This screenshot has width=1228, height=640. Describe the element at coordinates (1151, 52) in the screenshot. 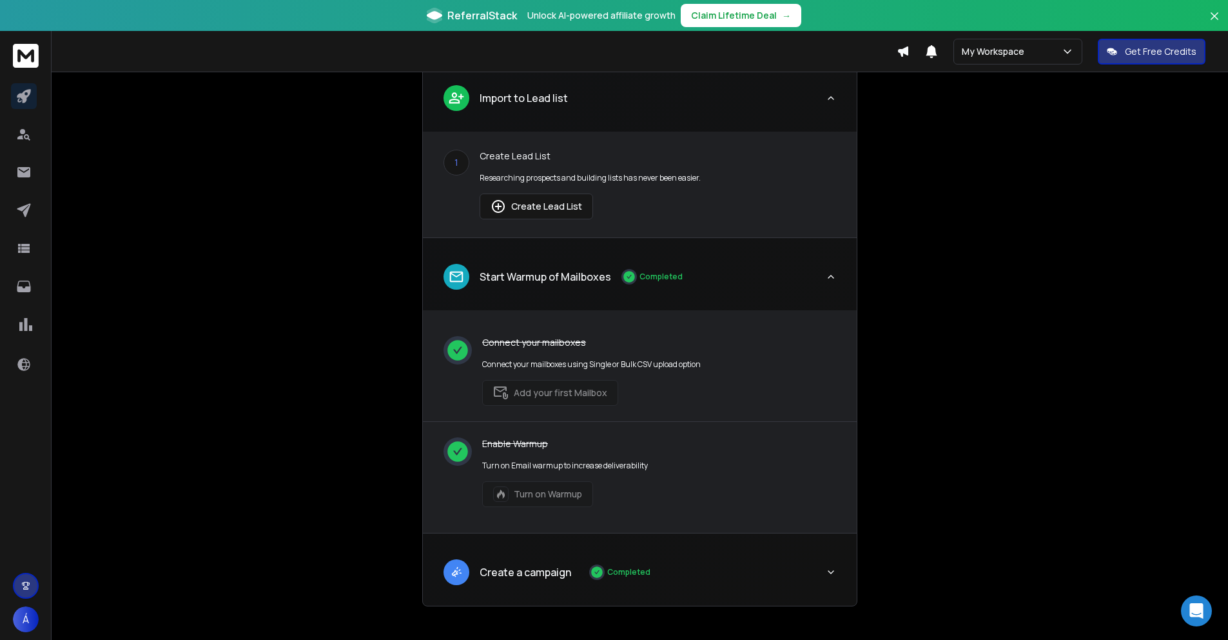

I see `button: Get Free Credits` at that location.